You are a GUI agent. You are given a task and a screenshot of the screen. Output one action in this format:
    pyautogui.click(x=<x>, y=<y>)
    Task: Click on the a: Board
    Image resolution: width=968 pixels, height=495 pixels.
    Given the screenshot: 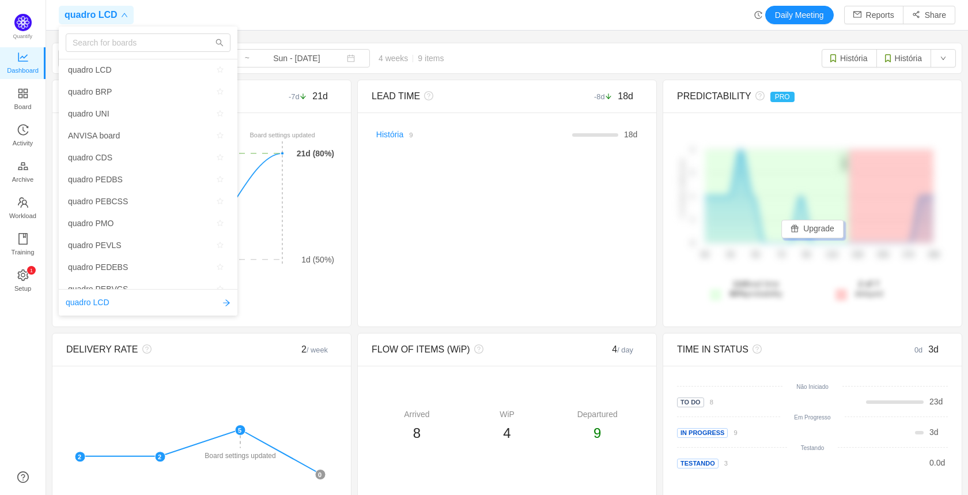 What is the action you would take?
    pyautogui.click(x=23, y=100)
    